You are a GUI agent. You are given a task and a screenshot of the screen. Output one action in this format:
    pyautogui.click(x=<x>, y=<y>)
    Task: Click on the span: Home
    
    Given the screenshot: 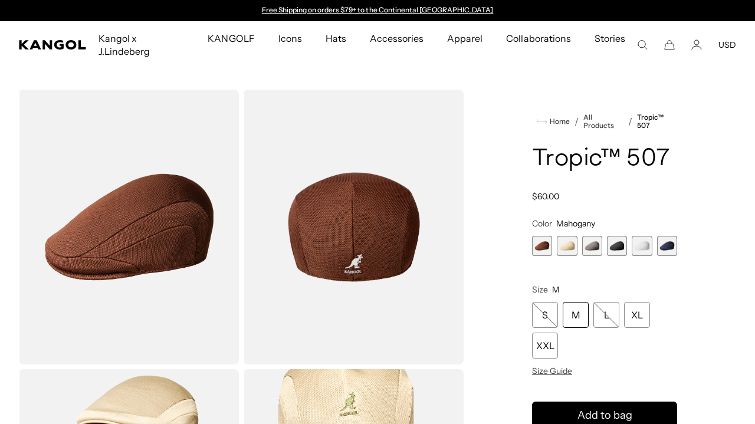 What is the action you would take?
    pyautogui.click(x=559, y=122)
    